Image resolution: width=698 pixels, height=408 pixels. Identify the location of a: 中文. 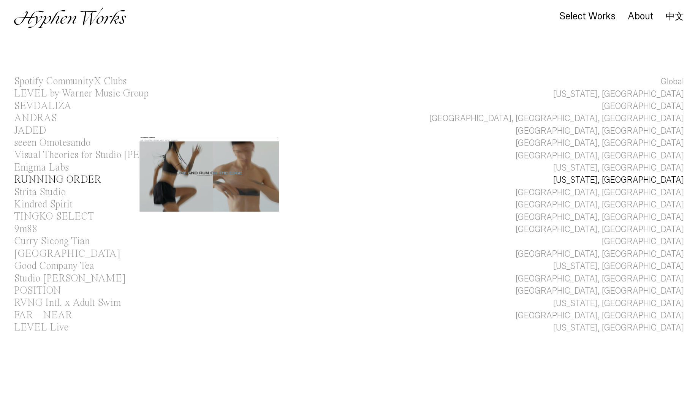
(675, 16).